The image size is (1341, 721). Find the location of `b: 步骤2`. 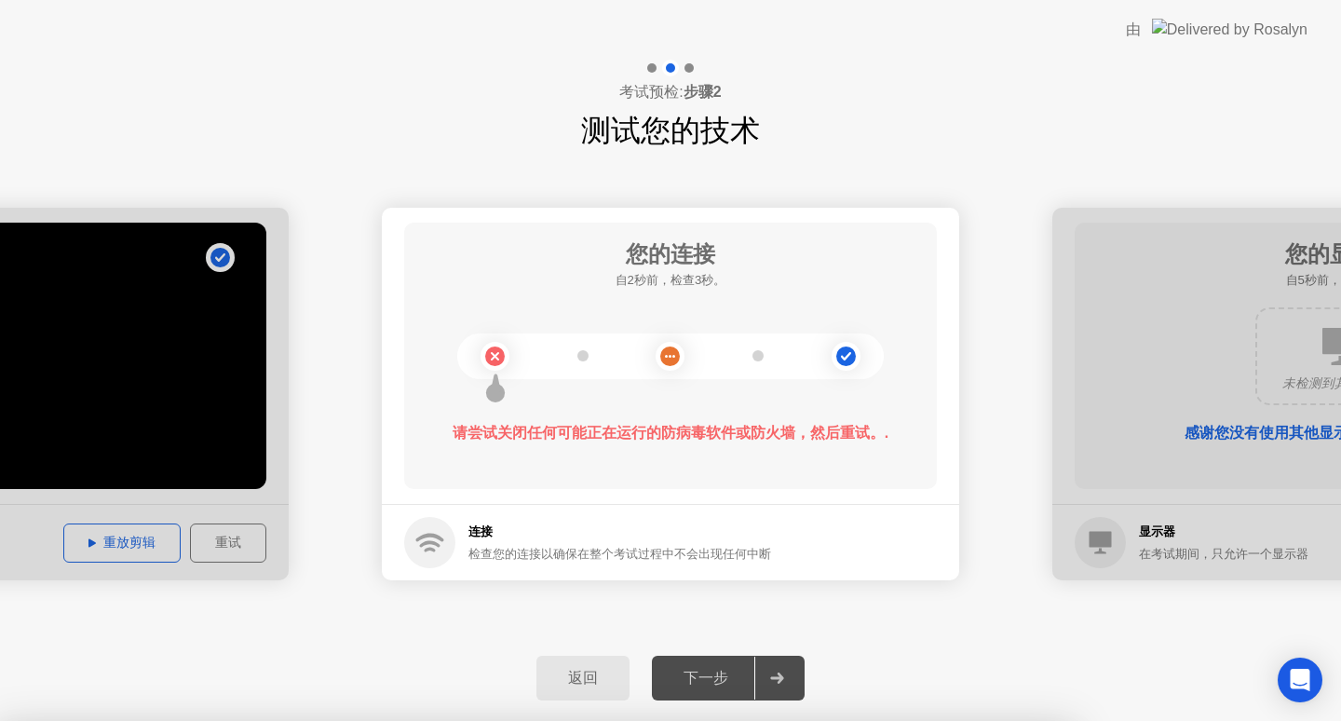

b: 步骤2 is located at coordinates (702, 91).